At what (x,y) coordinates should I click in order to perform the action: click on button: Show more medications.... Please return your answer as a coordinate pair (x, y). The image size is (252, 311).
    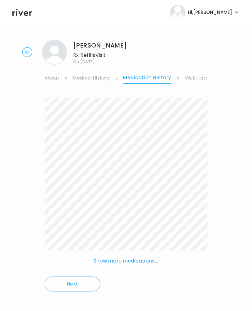
    Looking at the image, I should click on (126, 261).